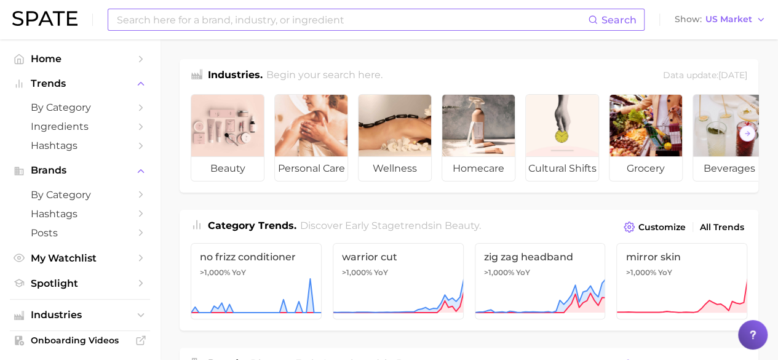 This screenshot has width=778, height=360. Describe the element at coordinates (80, 258) in the screenshot. I see `a: My Watchlist` at that location.